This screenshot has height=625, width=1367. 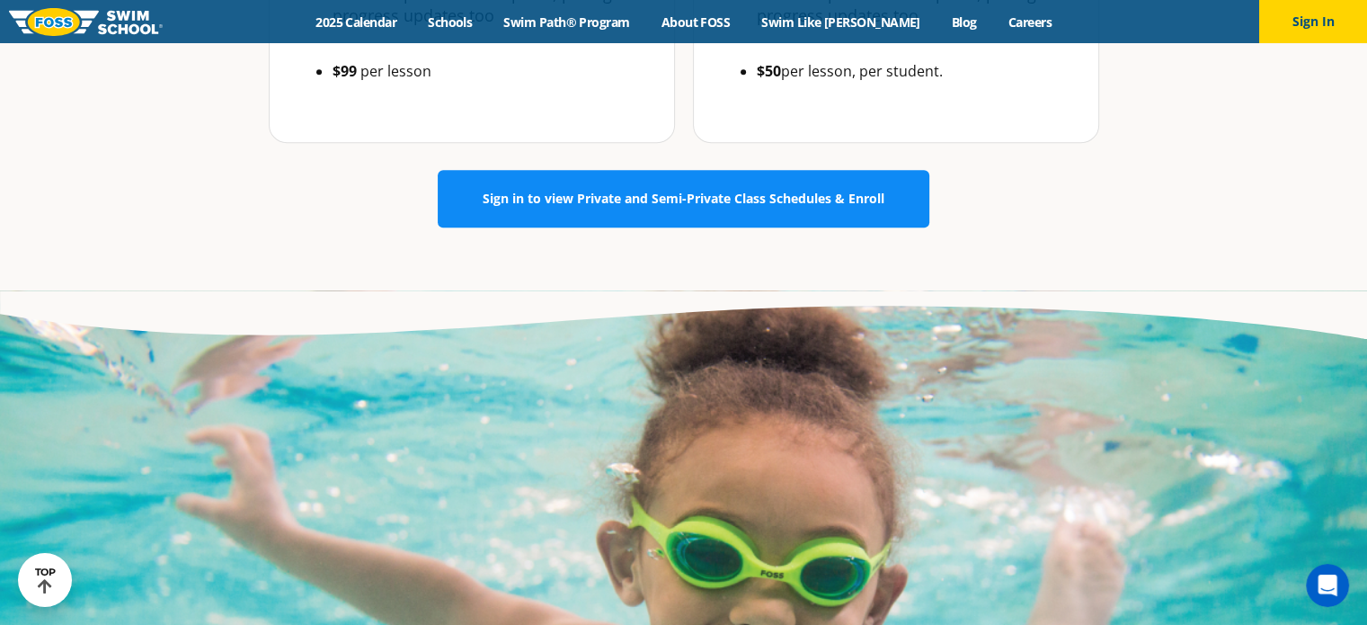 I want to click on li: per lesson, per student., so click(x=914, y=71).